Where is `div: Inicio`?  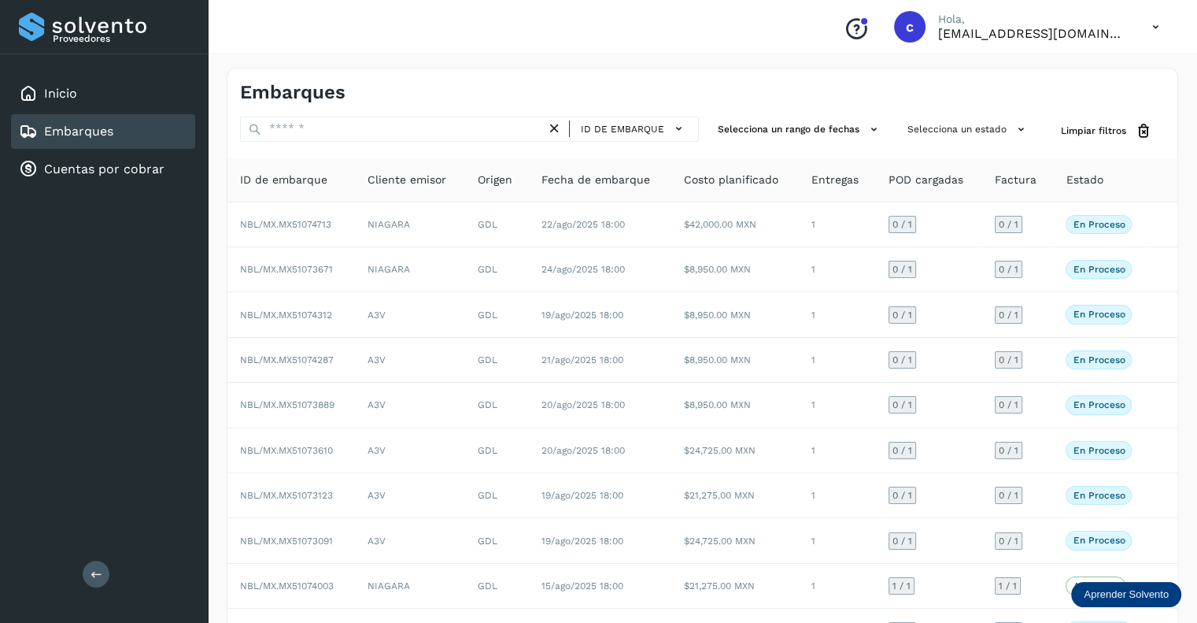 div: Inicio is located at coordinates (103, 94).